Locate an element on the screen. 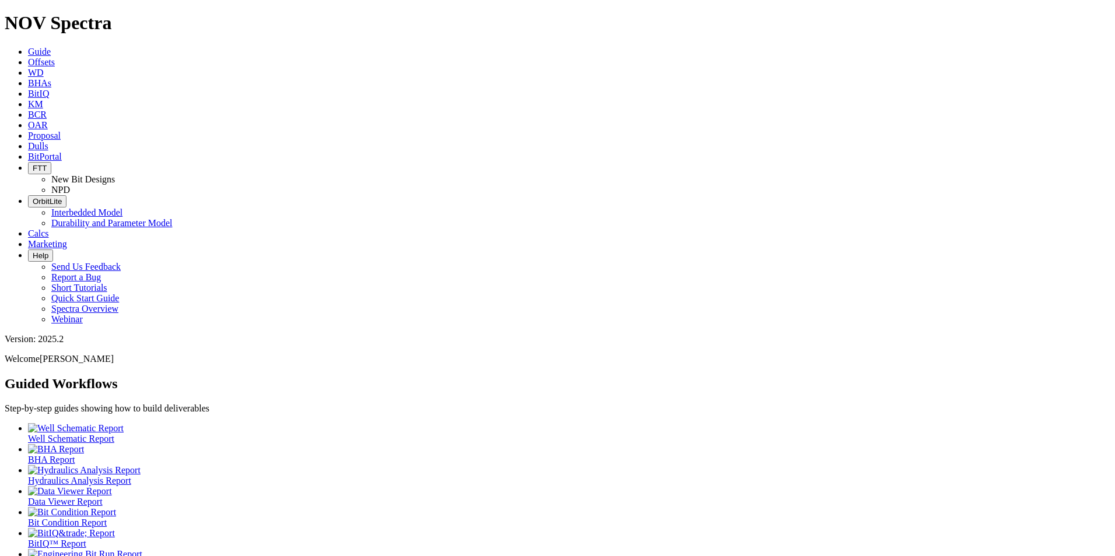 The height and width of the screenshot is (556, 1115). span: Calcs is located at coordinates (38, 233).